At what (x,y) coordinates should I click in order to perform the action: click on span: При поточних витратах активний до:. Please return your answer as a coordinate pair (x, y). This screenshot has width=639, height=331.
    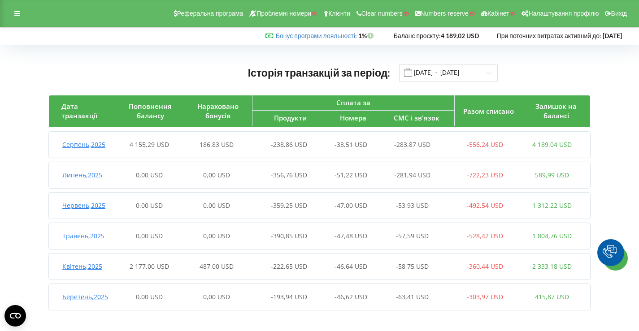
    Looking at the image, I should click on (549, 35).